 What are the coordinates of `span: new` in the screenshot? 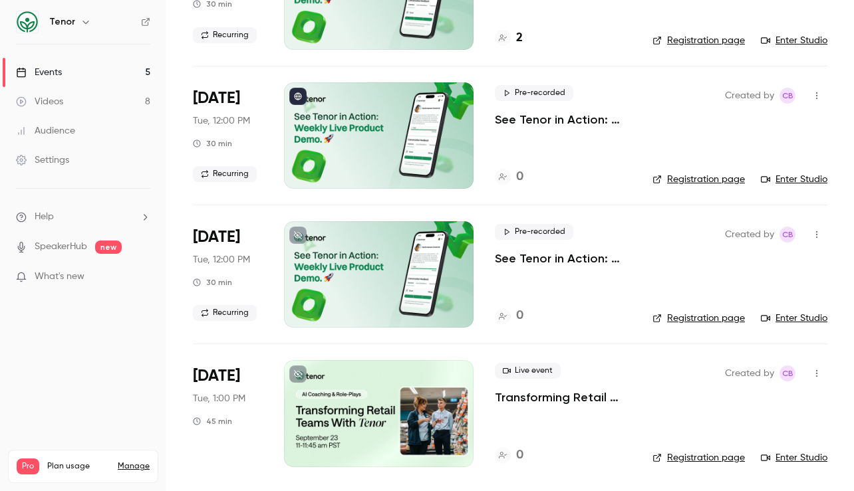 It's located at (108, 247).